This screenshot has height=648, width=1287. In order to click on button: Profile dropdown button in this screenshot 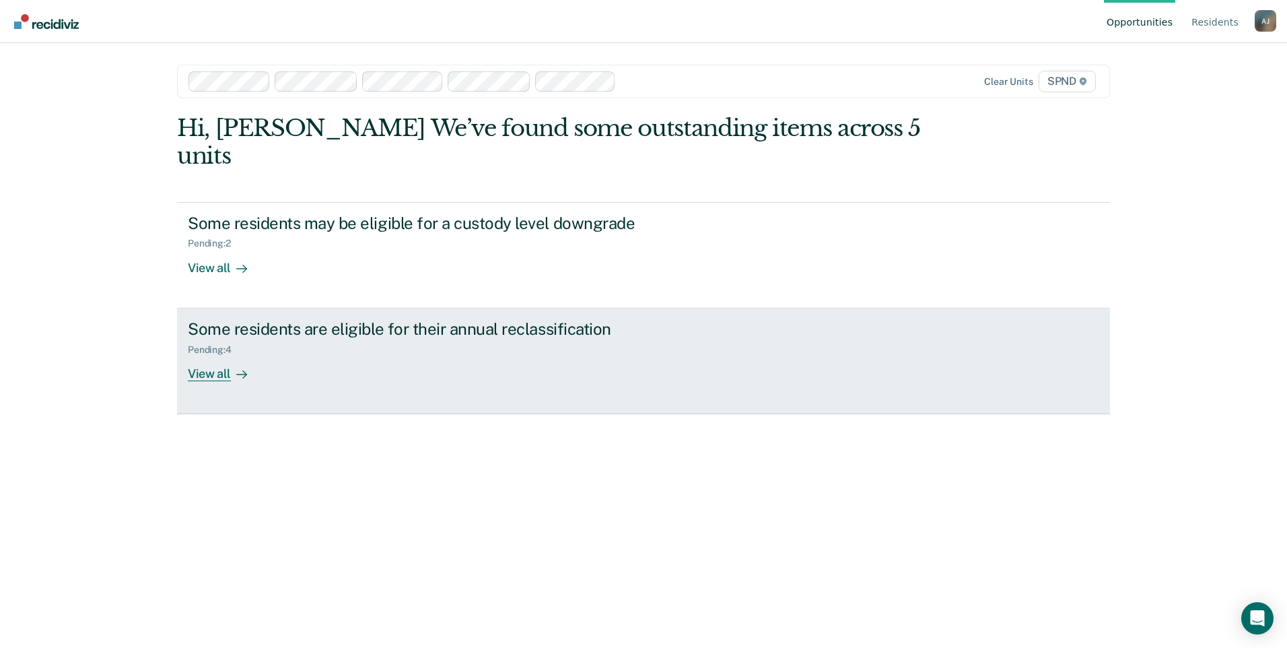, I will do `click(1265, 21)`.